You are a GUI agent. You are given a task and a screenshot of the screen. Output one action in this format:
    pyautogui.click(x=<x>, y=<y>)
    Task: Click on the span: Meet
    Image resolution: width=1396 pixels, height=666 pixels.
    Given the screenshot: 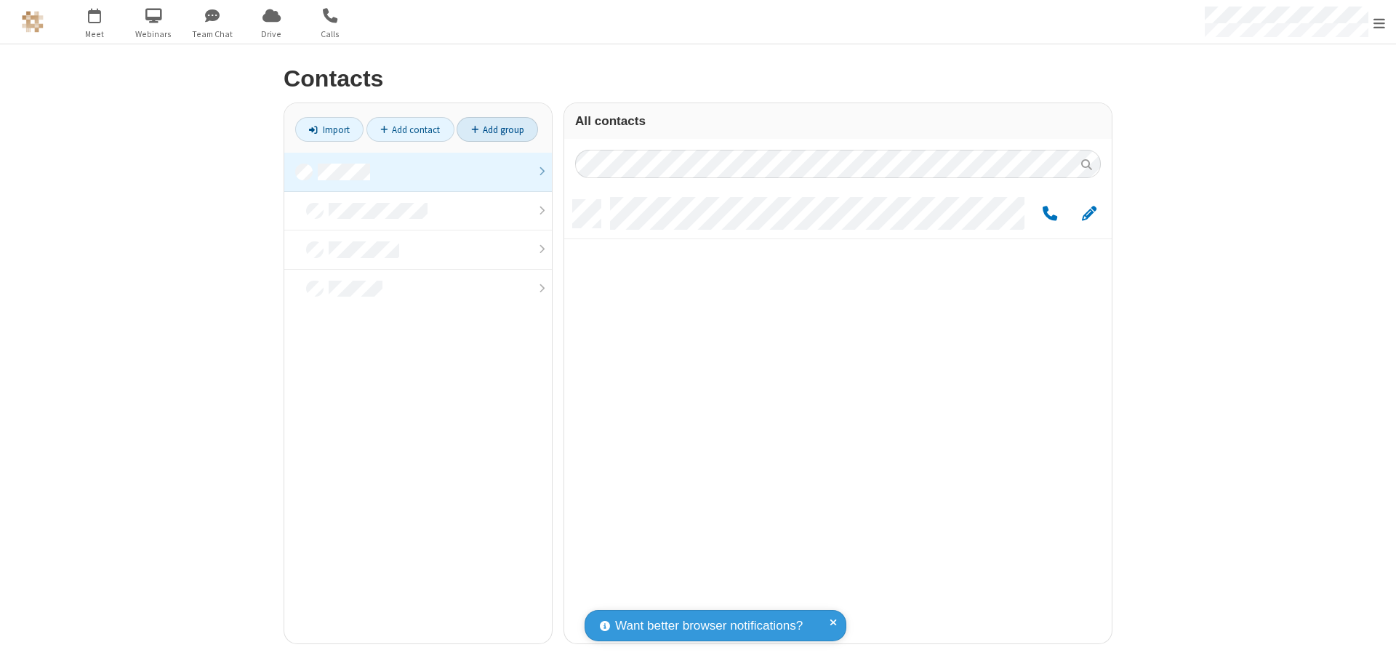 What is the action you would take?
    pyautogui.click(x=95, y=34)
    